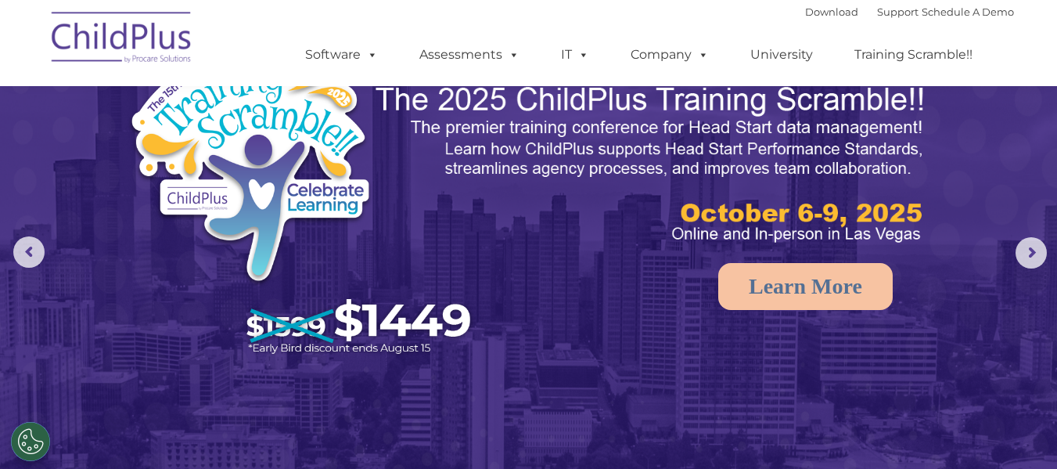  Describe the element at coordinates (968, 12) in the screenshot. I see `a: Schedule A Demo` at that location.